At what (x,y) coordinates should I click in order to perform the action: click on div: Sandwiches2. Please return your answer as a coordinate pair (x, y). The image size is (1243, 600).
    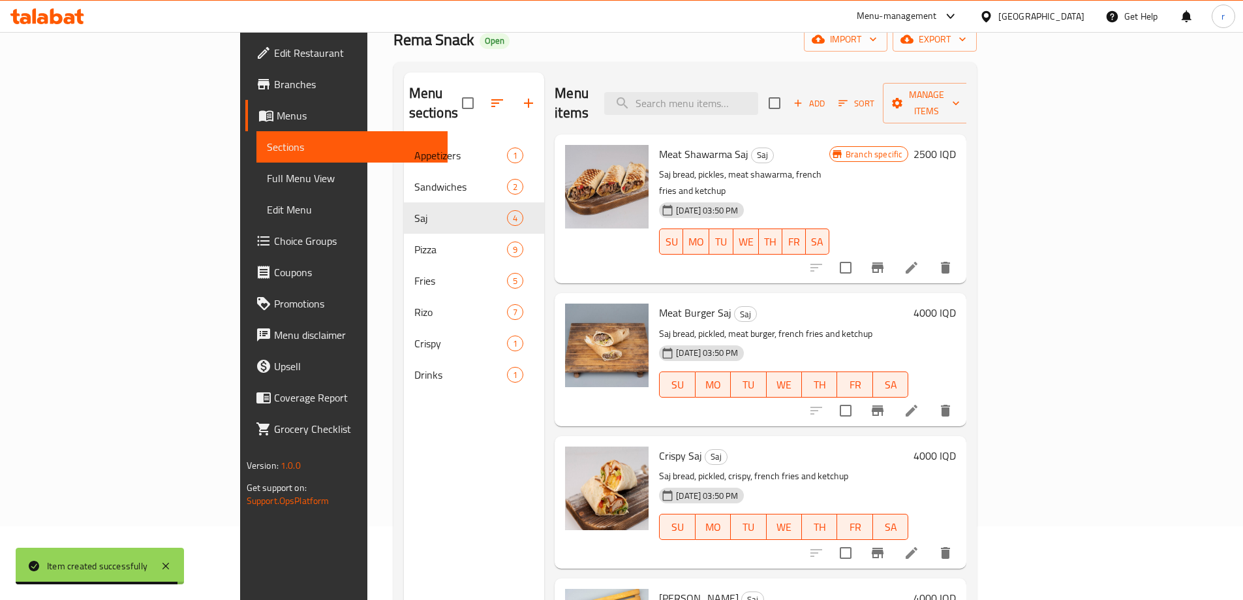
    Looking at the image, I should click on (474, 187).